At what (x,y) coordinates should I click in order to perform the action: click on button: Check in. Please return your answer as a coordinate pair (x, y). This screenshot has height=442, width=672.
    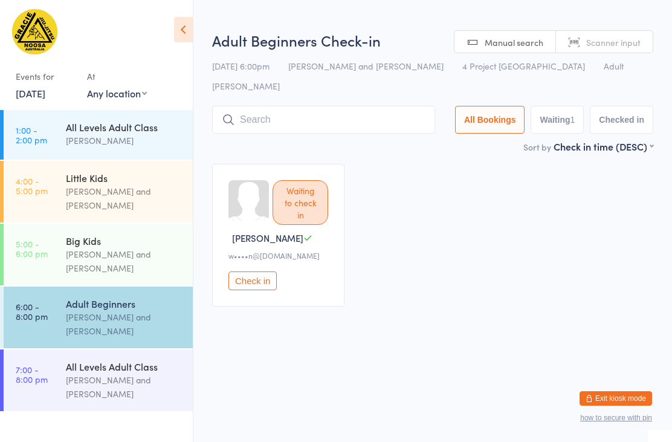
    Looking at the image, I should click on (252, 280).